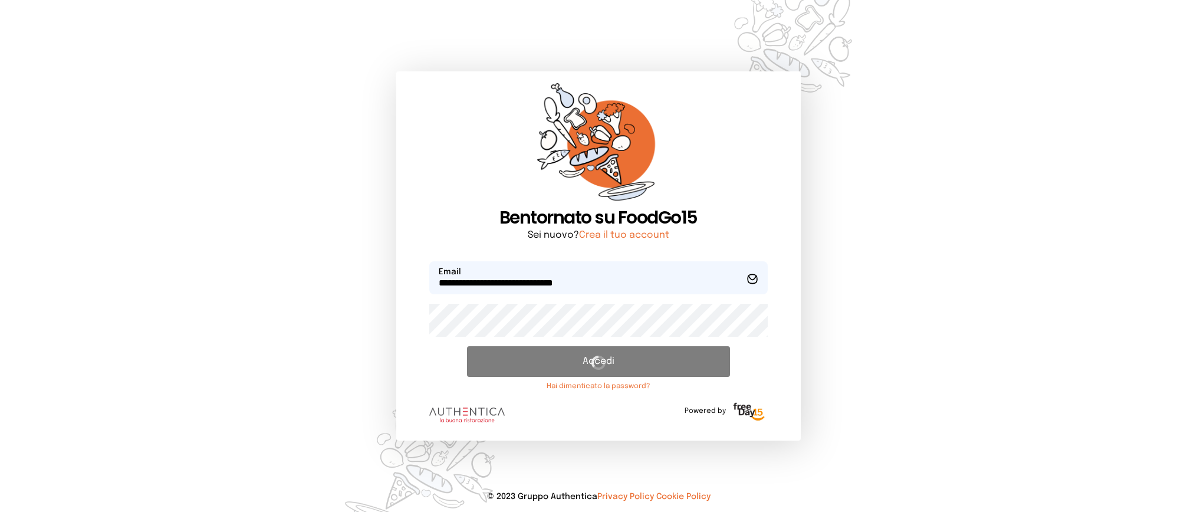 The height and width of the screenshot is (512, 1197). Describe the element at coordinates (705, 411) in the screenshot. I see `span: Powered by` at that location.